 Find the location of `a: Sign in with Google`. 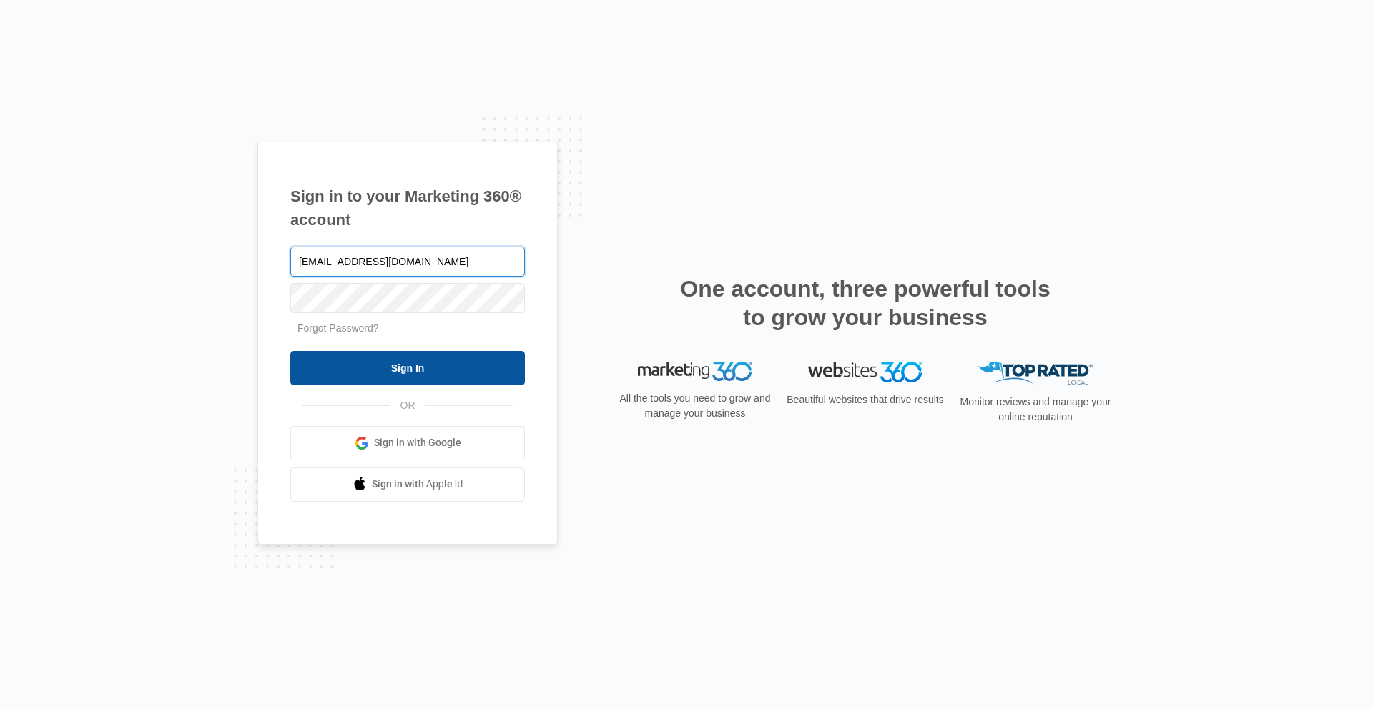

a: Sign in with Google is located at coordinates (408, 443).